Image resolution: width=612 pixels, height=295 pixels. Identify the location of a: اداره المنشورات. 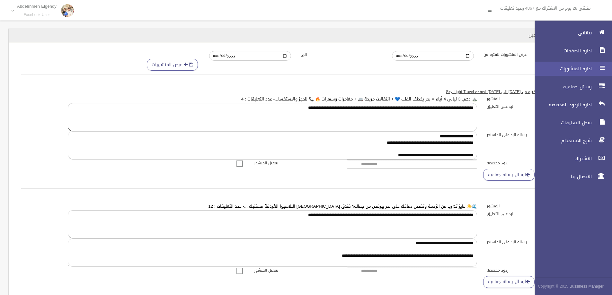
(570, 69).